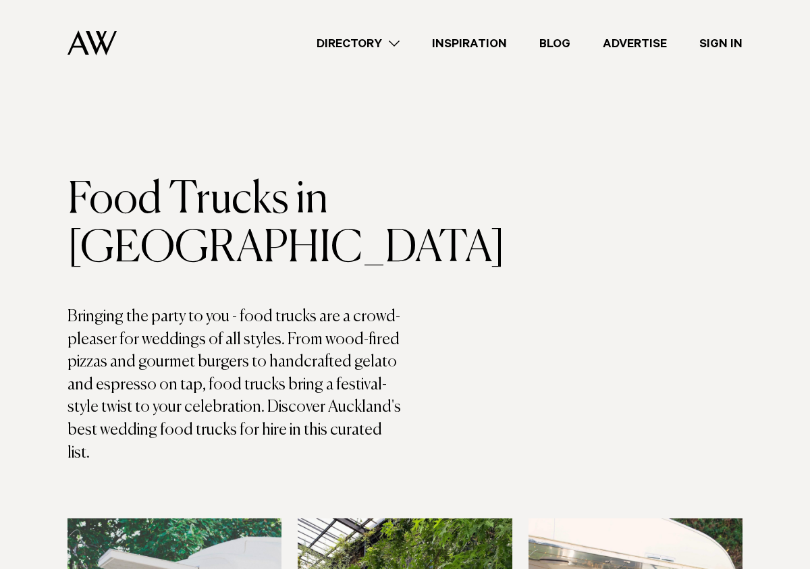  Describe the element at coordinates (635, 43) in the screenshot. I see `a: Advertise` at that location.